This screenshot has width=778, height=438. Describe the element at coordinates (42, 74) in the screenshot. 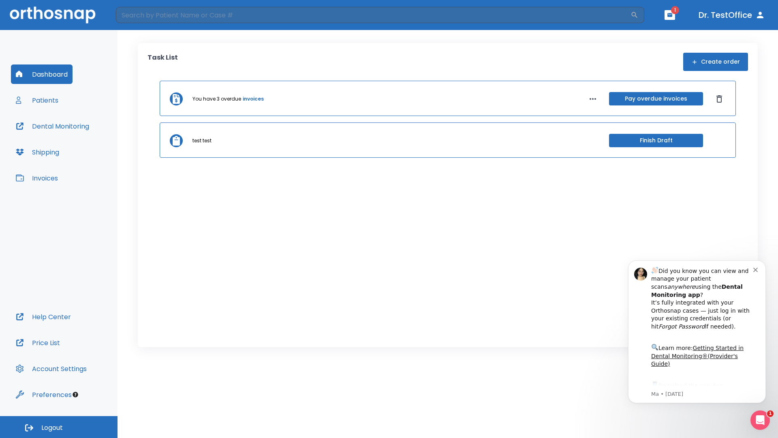

I see `a: Dashboard` at that location.